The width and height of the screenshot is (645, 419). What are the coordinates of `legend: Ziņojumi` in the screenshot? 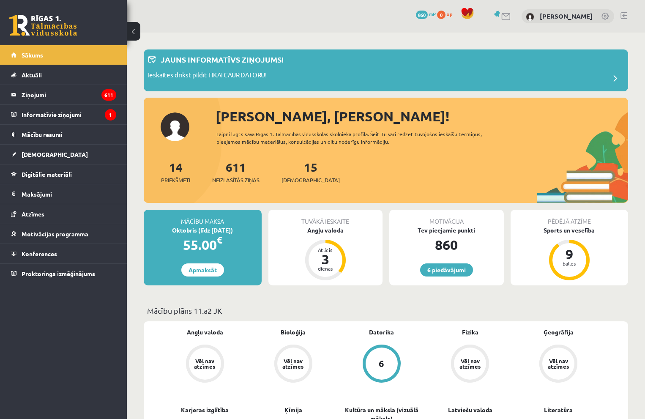 It's located at (69, 95).